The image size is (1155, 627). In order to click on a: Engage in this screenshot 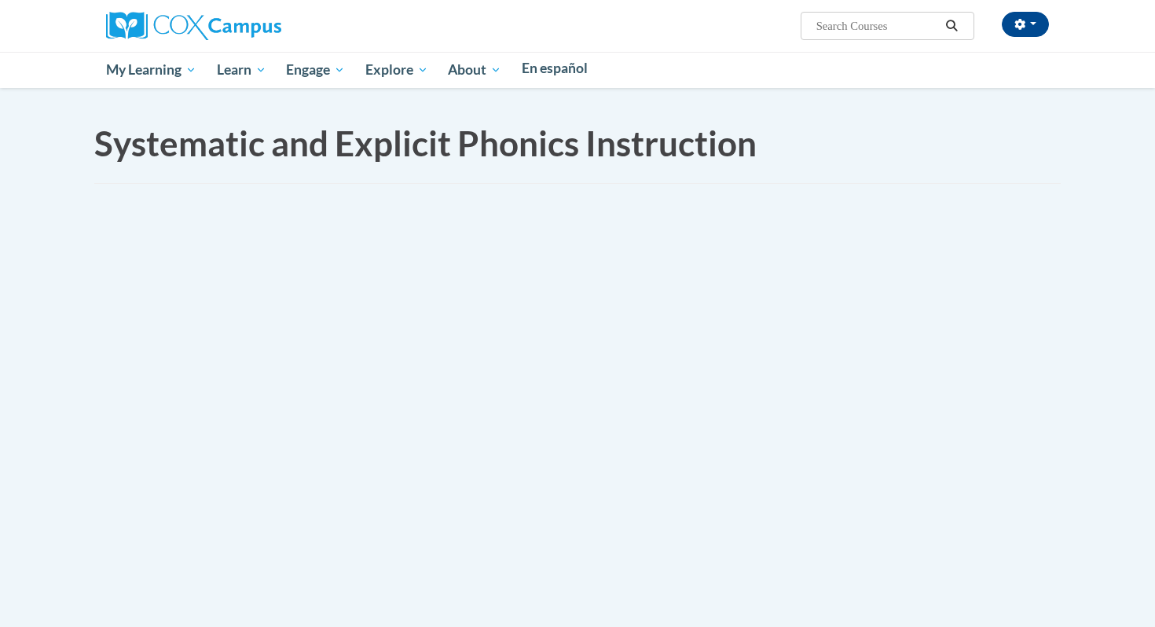, I will do `click(315, 70)`.